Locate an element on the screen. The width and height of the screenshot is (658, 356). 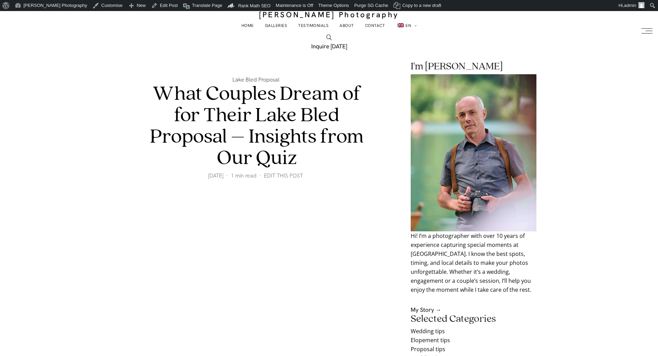
span: Elopement tips is located at coordinates (430, 340).